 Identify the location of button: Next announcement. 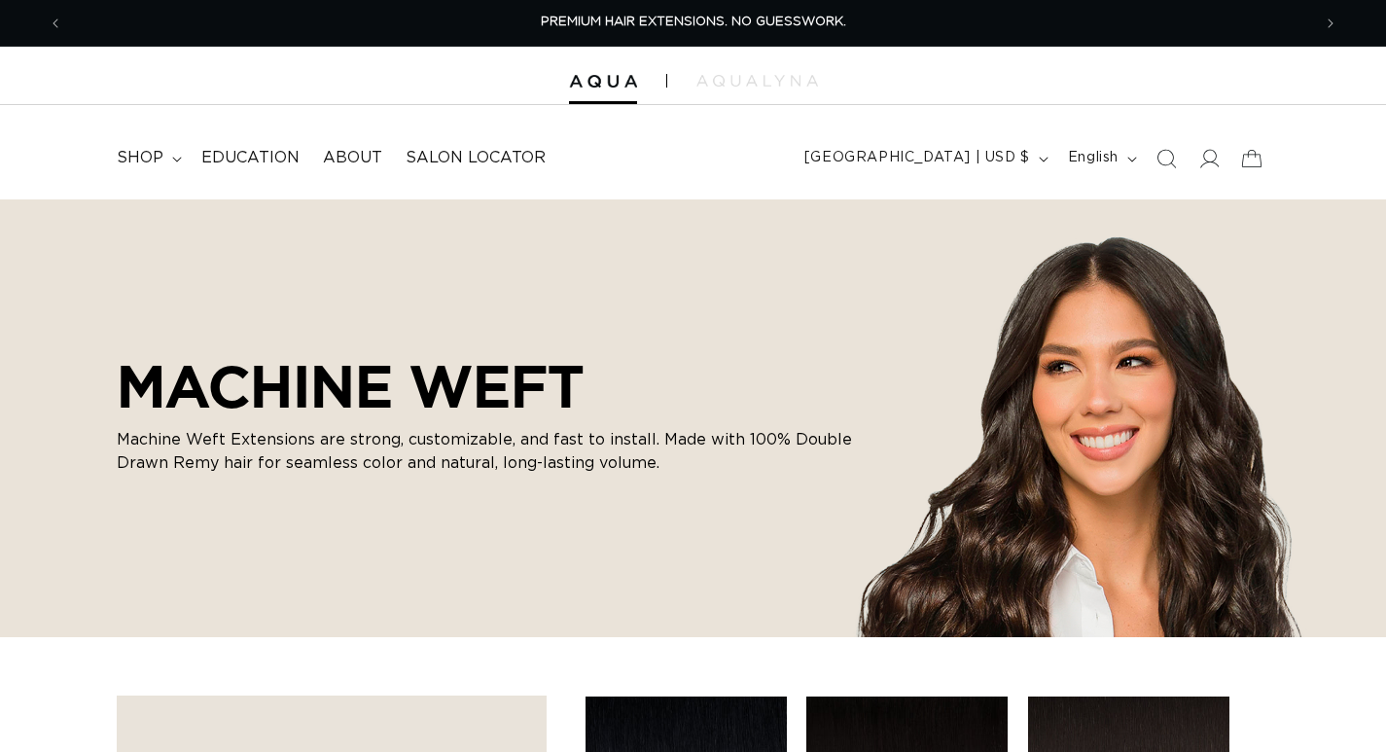
(1331, 23).